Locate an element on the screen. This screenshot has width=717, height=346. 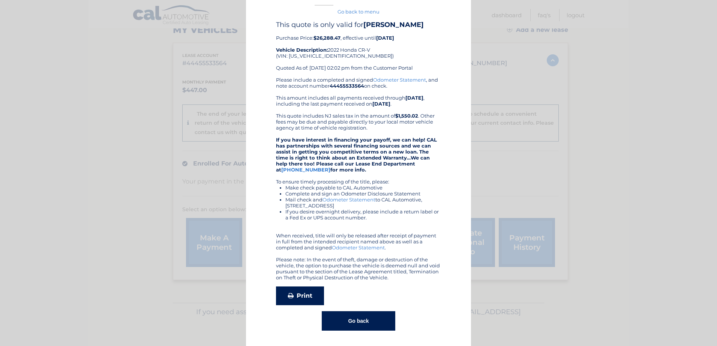
a: Go back to menu is located at coordinates (358, 12).